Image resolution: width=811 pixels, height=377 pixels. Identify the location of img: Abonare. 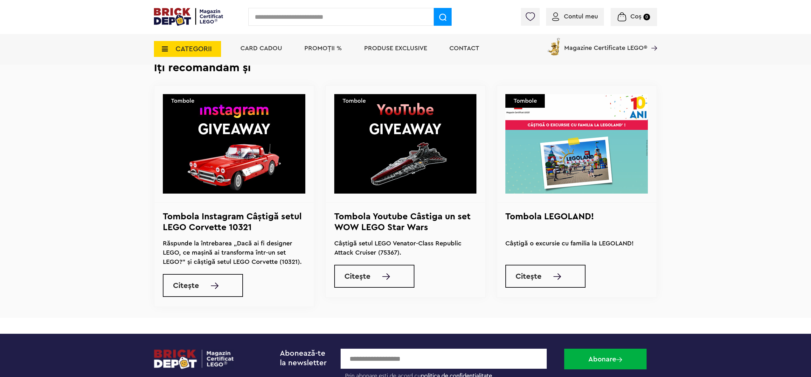
(619, 360).